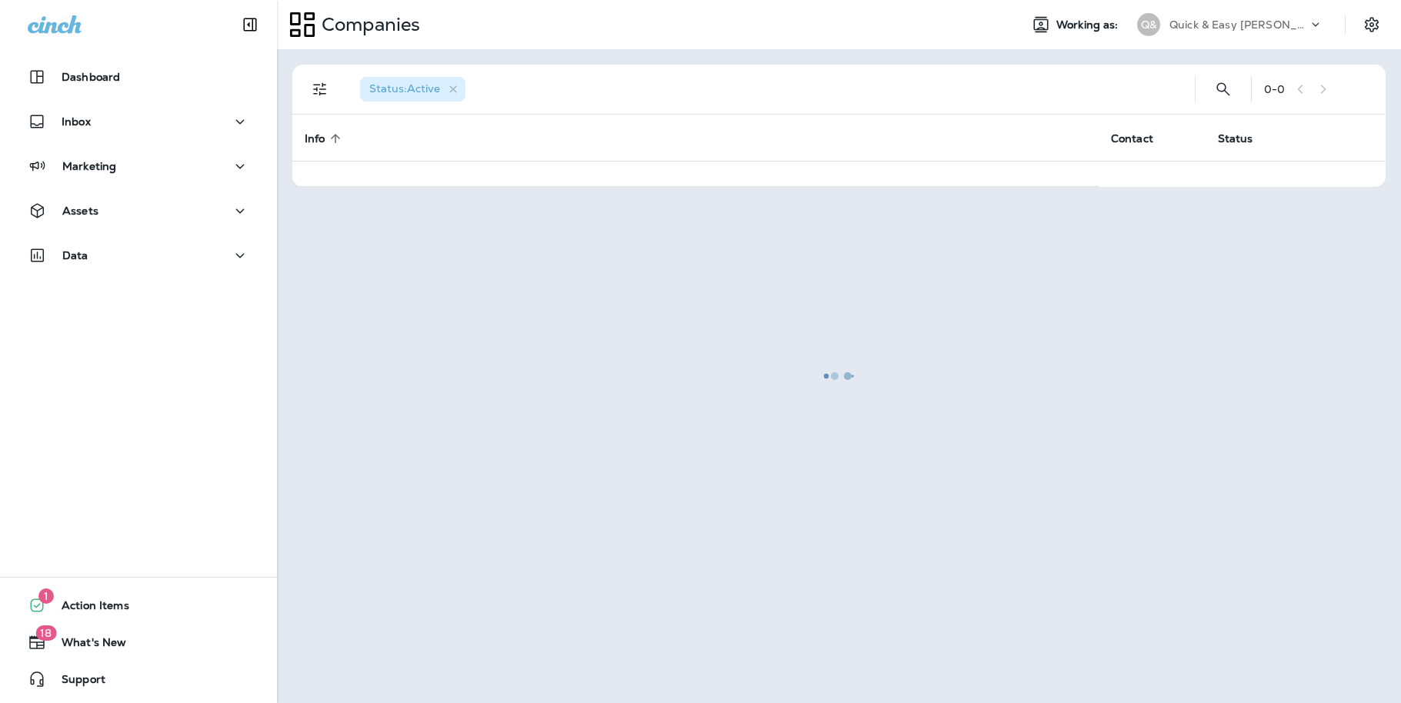 The image size is (1401, 703). I want to click on button: Assets, so click(139, 211).